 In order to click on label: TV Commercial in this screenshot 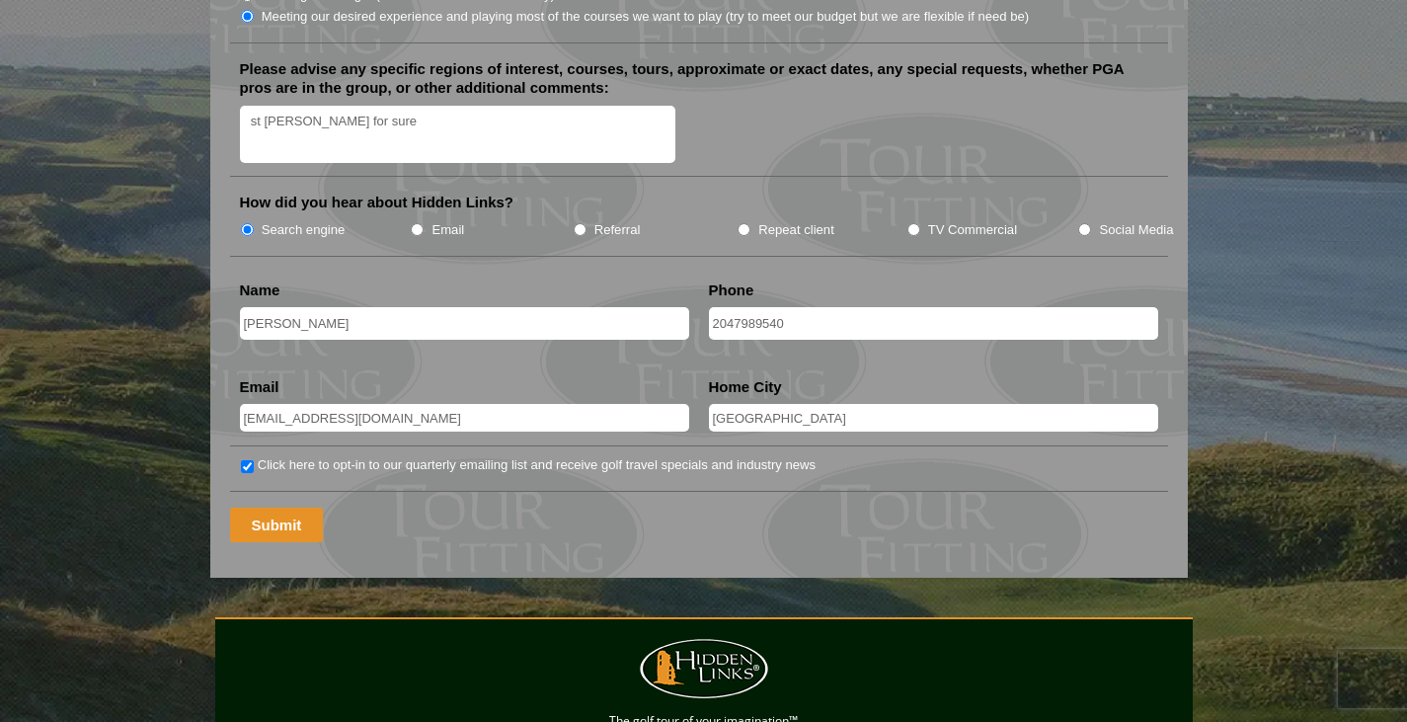, I will do `click(973, 230)`.